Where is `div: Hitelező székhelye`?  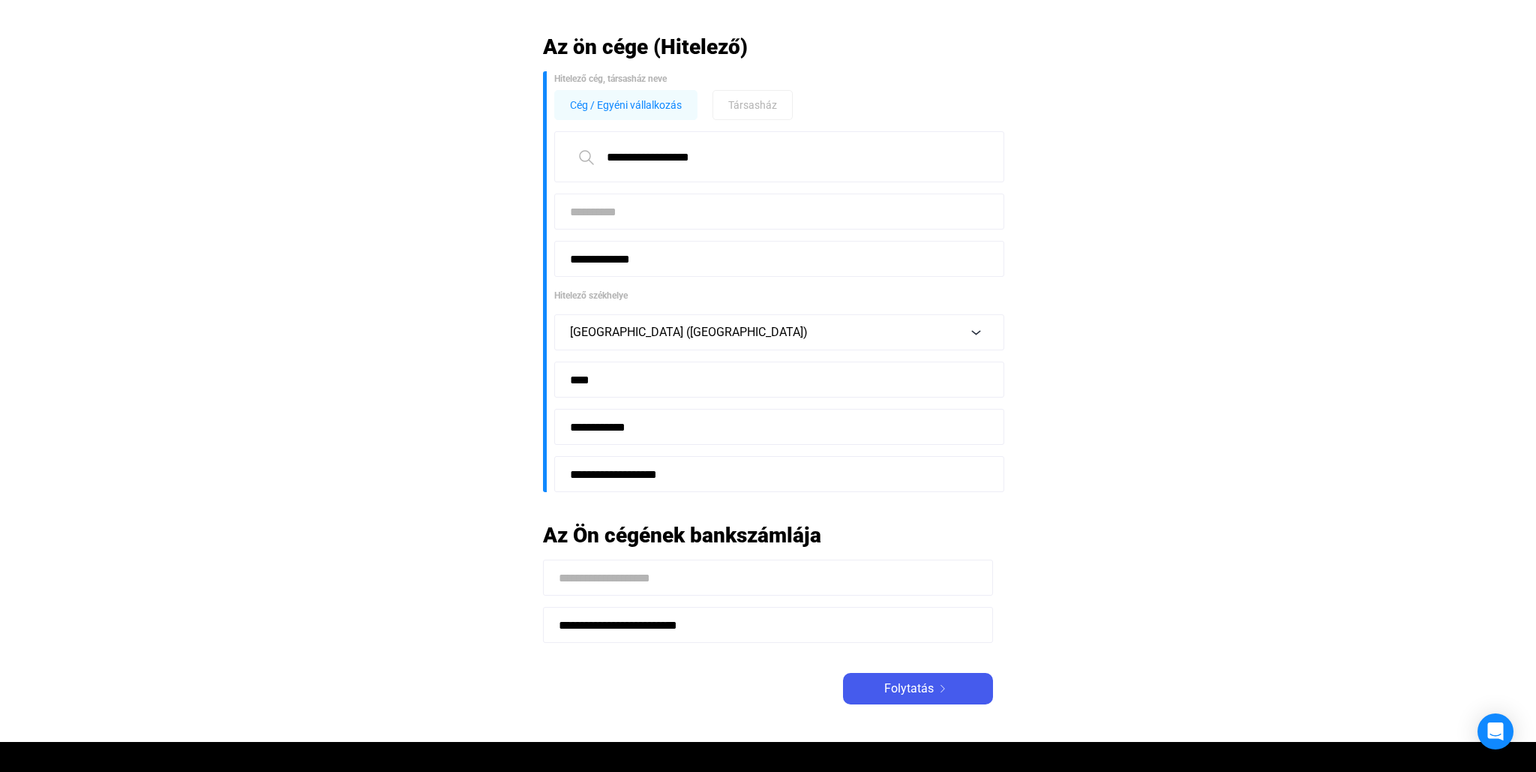 div: Hitelező székhelye is located at coordinates (773, 296).